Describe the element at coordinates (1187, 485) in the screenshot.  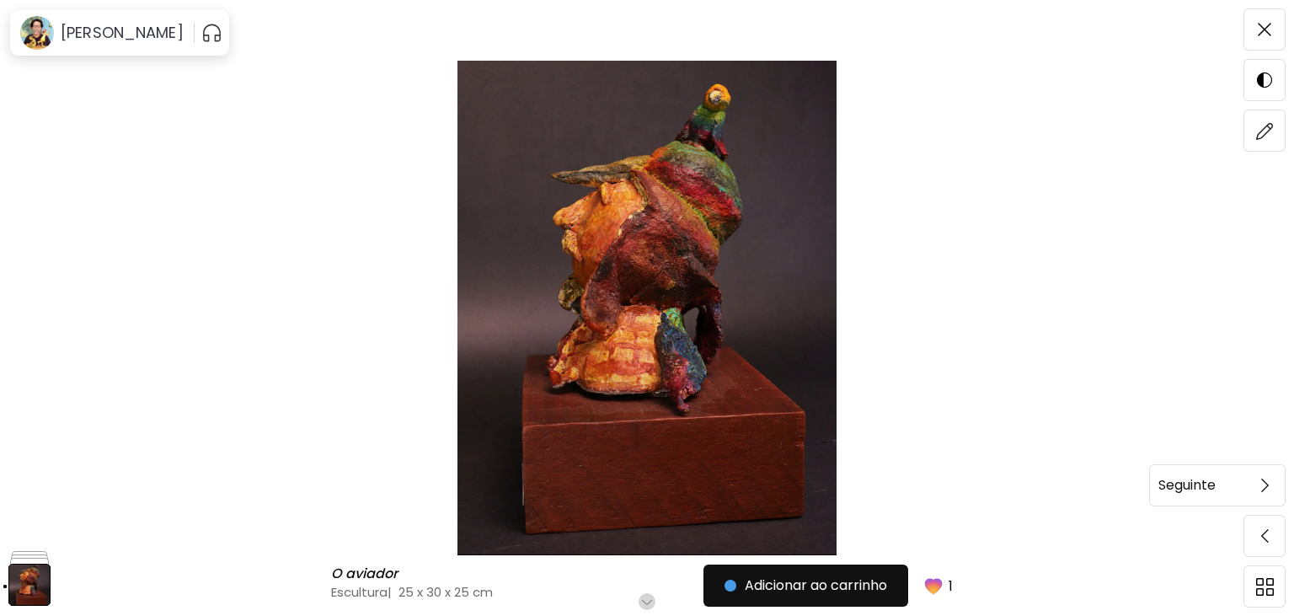
I see `h6: Seguinte` at that location.